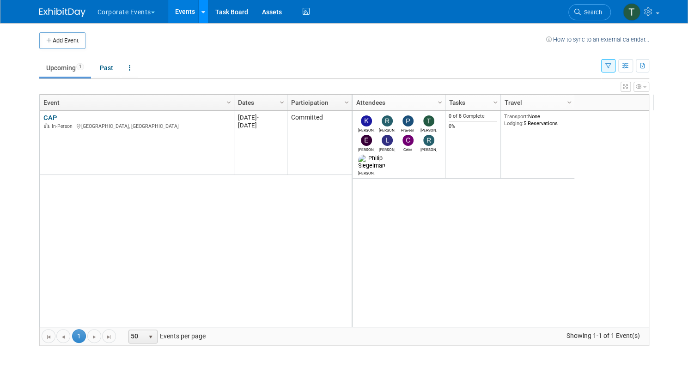 This screenshot has width=688, height=385. What do you see at coordinates (319, 143) in the screenshot?
I see `td: Committed` at bounding box center [319, 143].